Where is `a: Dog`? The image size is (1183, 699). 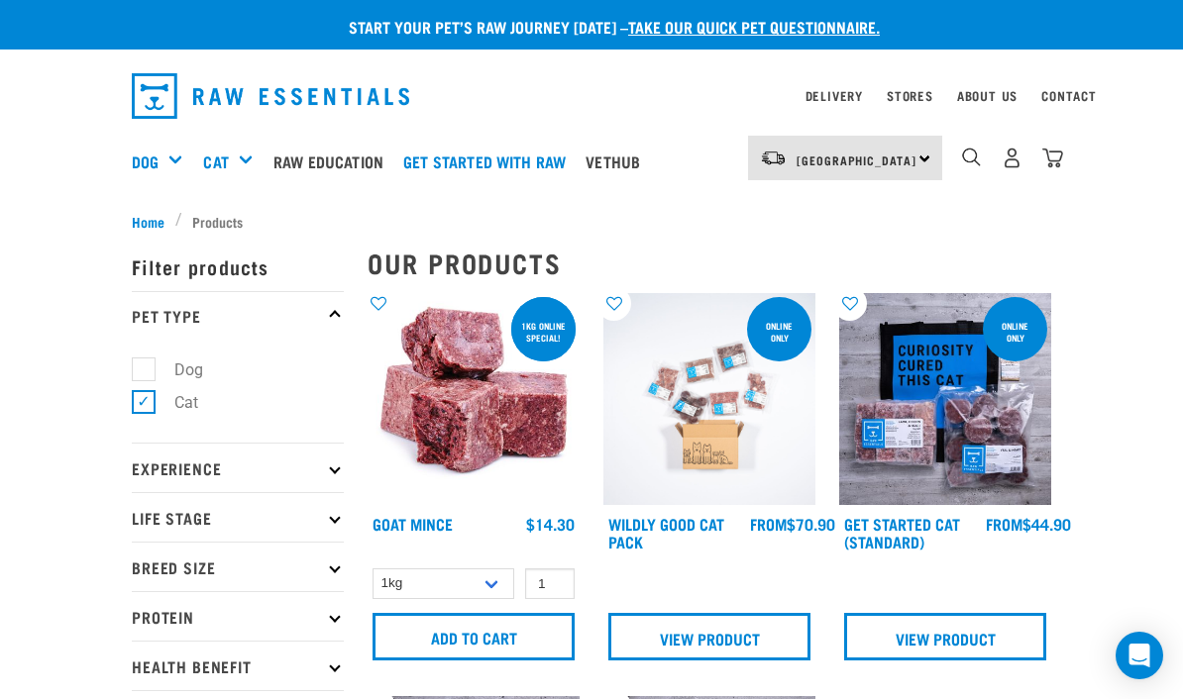
a: Dog is located at coordinates (145, 161).